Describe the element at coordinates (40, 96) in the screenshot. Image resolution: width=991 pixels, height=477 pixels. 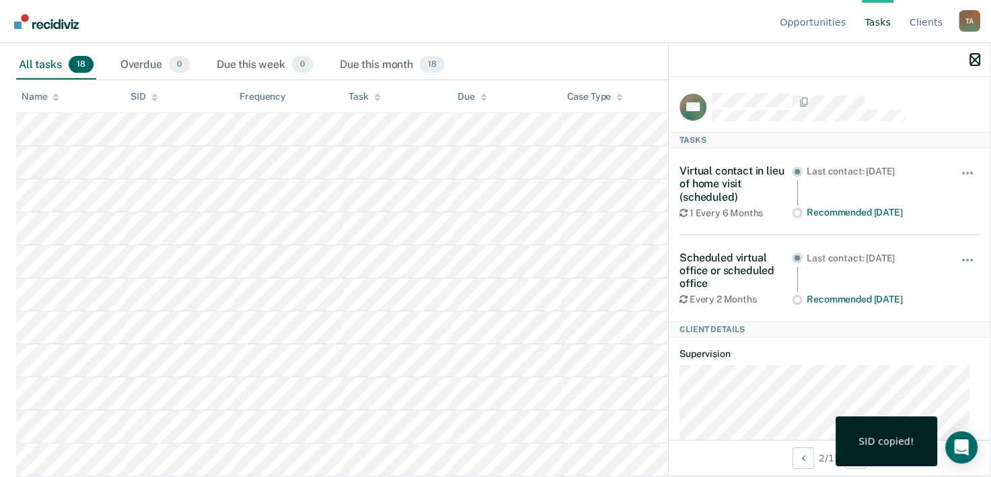
I see `div: Name` at that location.